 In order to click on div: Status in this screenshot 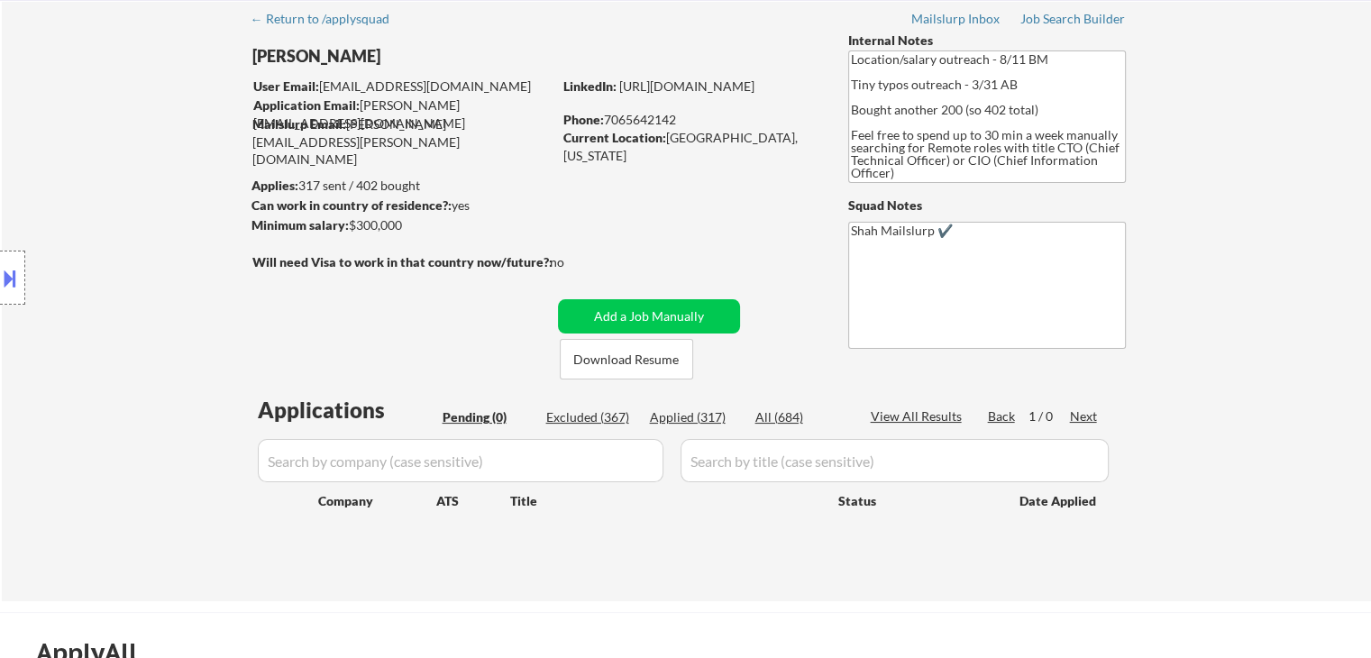, I will do `click(916, 500)`.